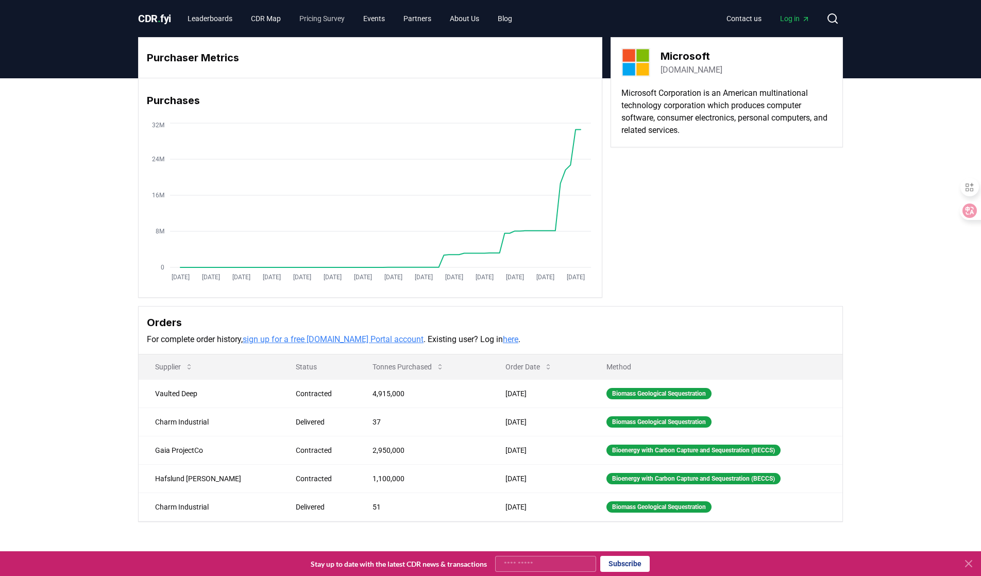 The width and height of the screenshot is (981, 576). Describe the element at coordinates (422, 421) in the screenshot. I see `td: 37` at that location.